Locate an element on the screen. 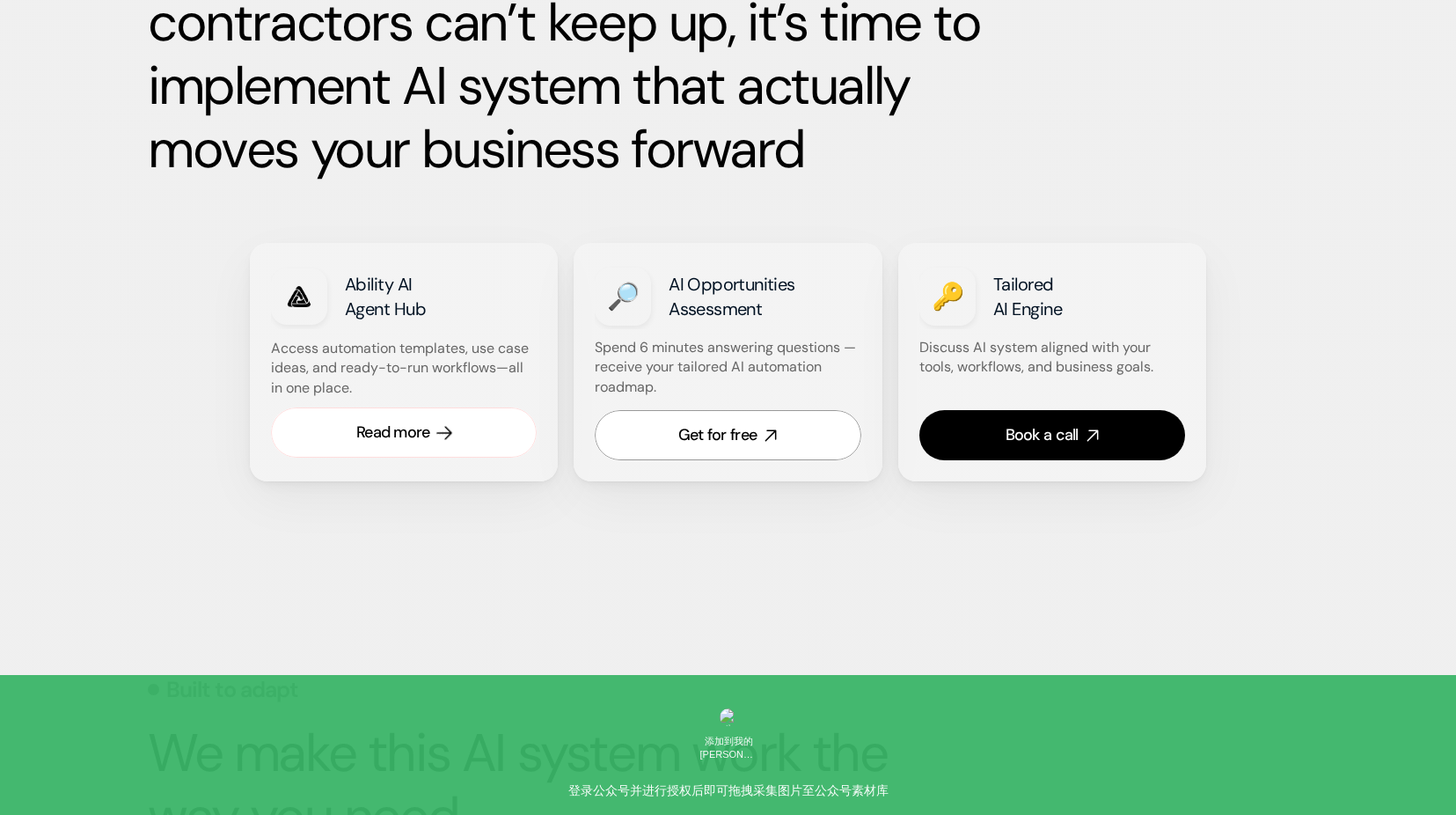  a: Read more is located at coordinates (404, 432).